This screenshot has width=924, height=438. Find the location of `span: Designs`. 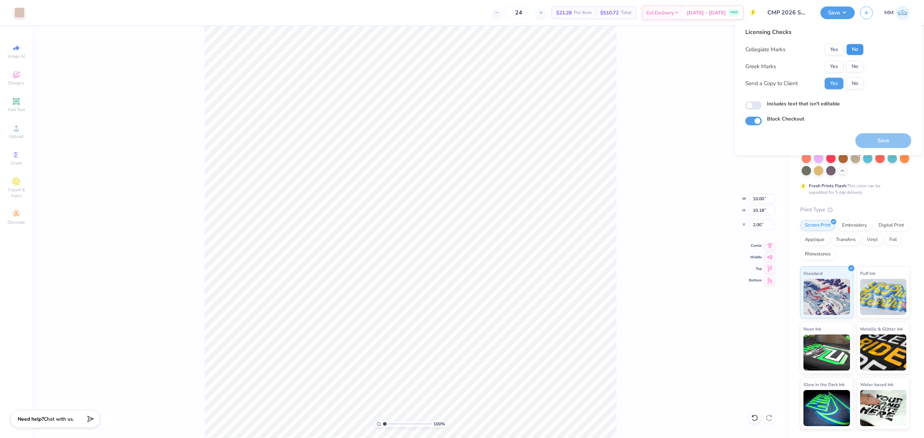

span: Designs is located at coordinates (16, 83).